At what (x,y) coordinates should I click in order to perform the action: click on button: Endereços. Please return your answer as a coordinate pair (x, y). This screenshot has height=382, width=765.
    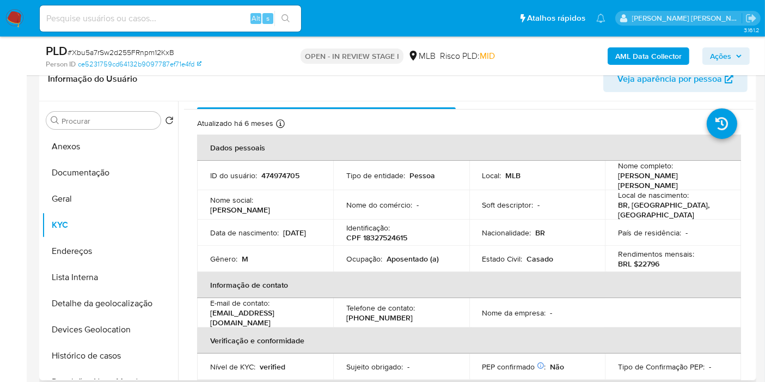
    Looking at the image, I should click on (110, 251).